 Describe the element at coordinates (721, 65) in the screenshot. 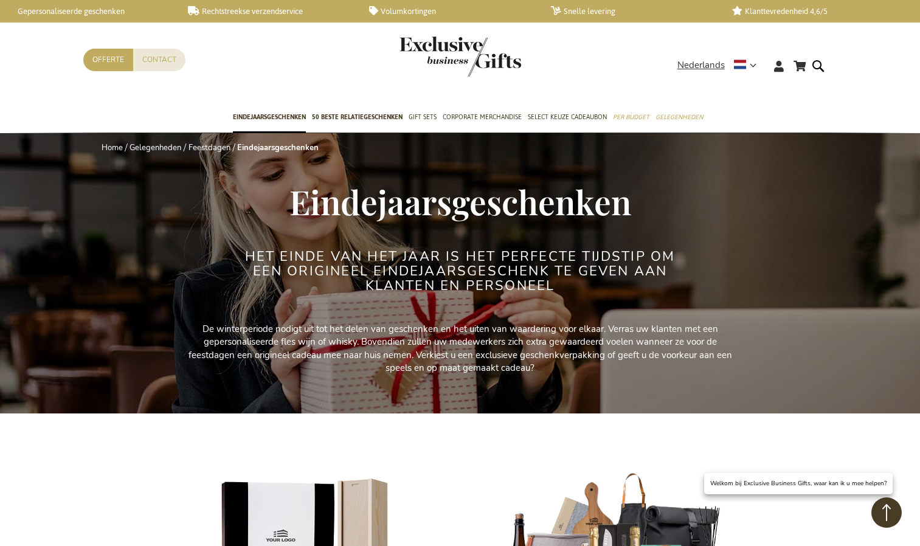

I see `div: Nederlands` at that location.